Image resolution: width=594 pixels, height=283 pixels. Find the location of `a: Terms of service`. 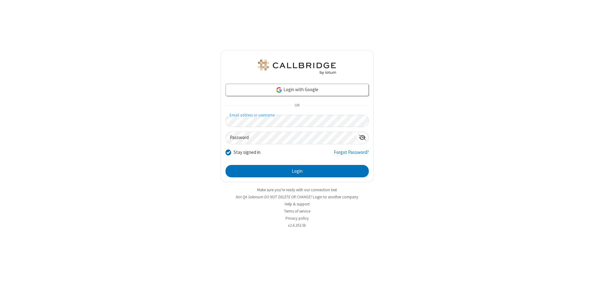

a: Terms of service is located at coordinates (297, 211).